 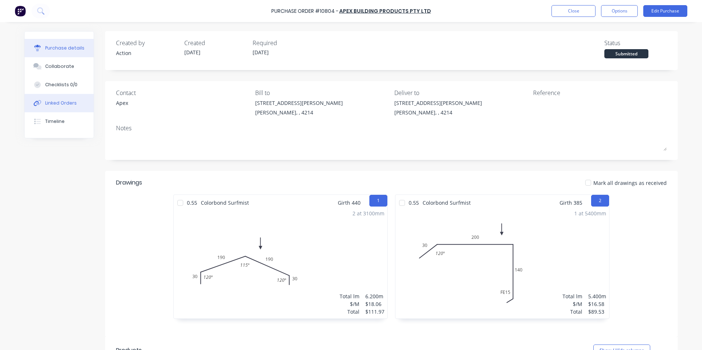 I want to click on div: Timeline, so click(x=55, y=122).